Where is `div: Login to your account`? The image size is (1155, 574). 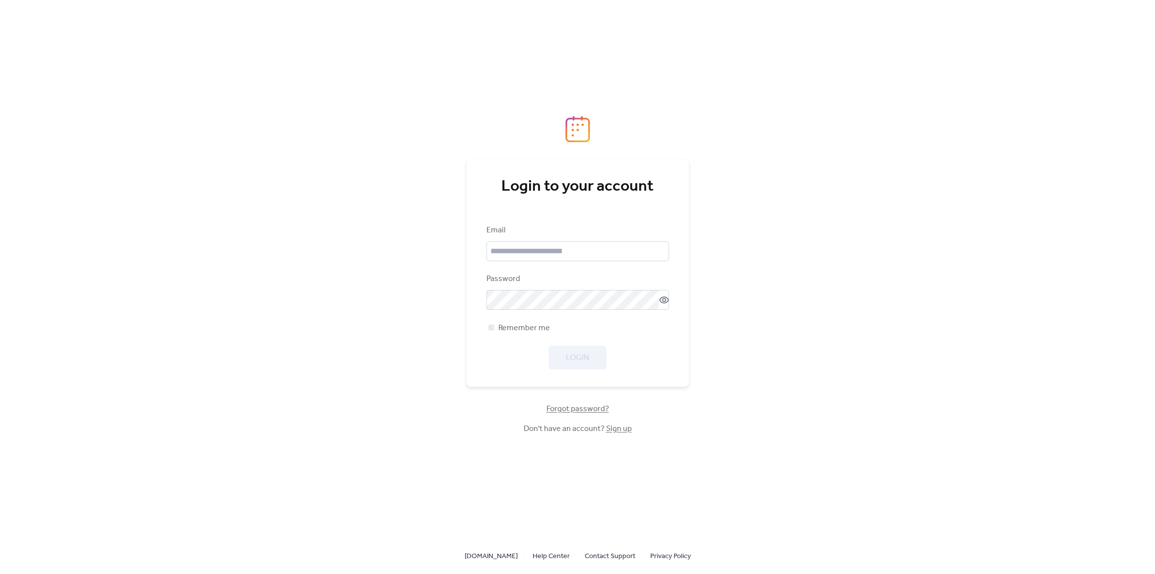
div: Login to your account is located at coordinates (578, 187).